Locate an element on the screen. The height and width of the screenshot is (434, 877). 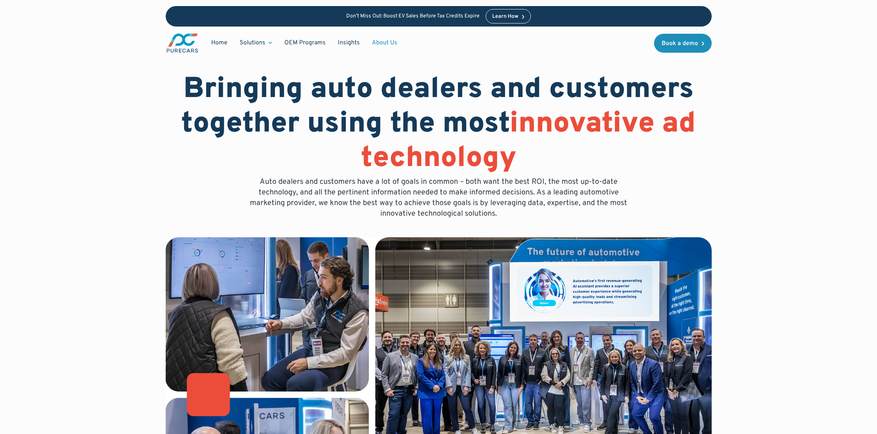
a: Book a demo is located at coordinates (683, 43).